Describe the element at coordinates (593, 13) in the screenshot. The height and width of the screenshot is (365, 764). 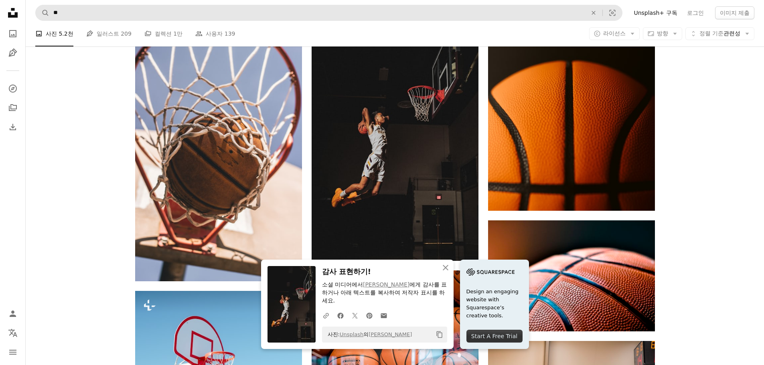
I see `button: 삭제` at that location.